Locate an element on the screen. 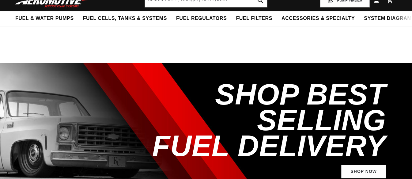 The height and width of the screenshot is (179, 412). span: Accessories & Specialty is located at coordinates (318, 18).